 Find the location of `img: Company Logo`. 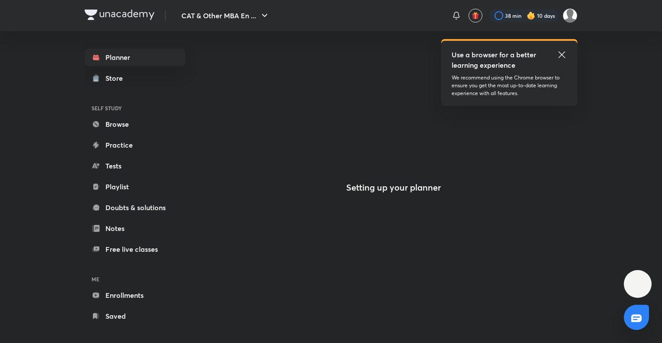

img: Company Logo is located at coordinates (119, 15).